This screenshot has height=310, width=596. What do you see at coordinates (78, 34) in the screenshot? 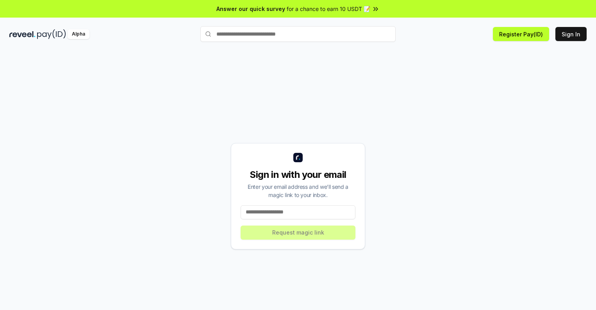
I see `div: Alpha` at bounding box center [78, 34].